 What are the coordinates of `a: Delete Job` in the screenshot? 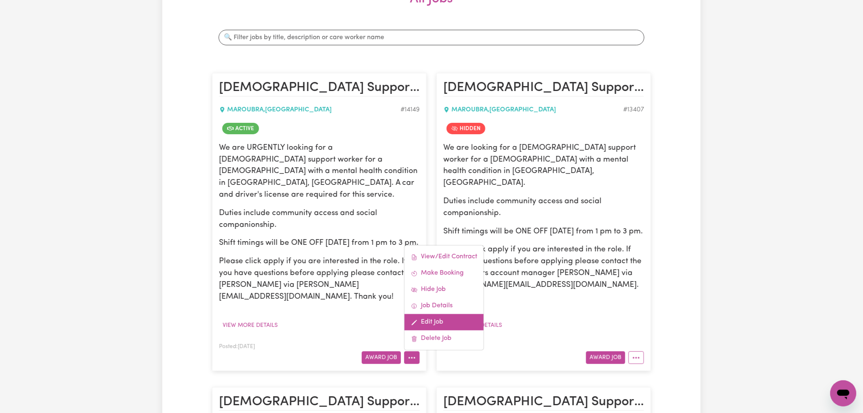 It's located at (444, 338).